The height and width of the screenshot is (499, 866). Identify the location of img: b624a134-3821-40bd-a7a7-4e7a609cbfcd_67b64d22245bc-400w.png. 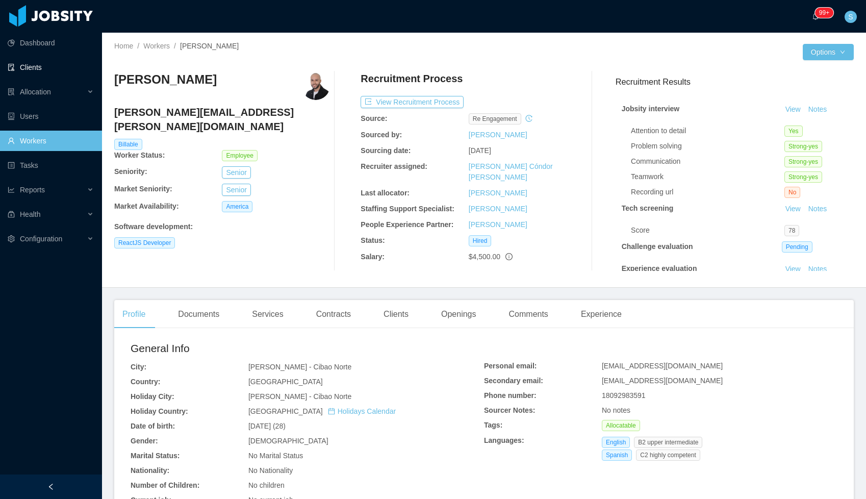
(316, 86).